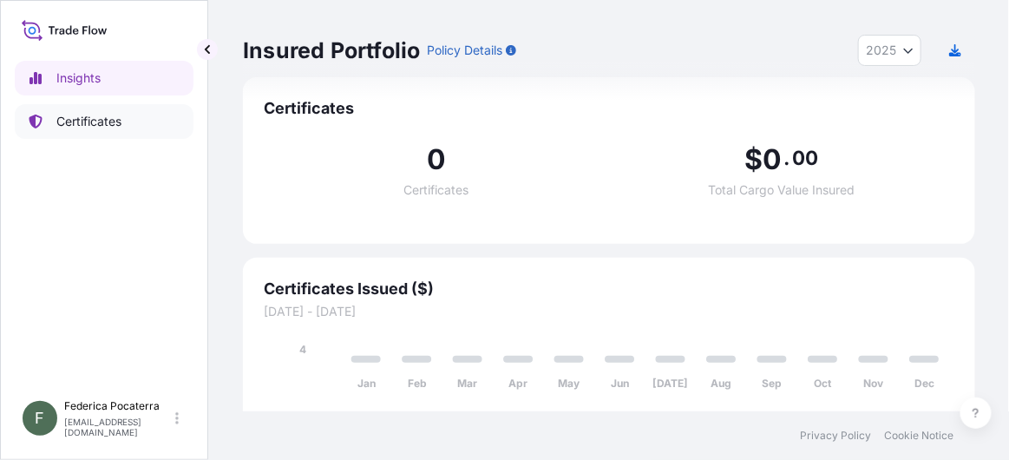 The width and height of the screenshot is (1009, 460). Describe the element at coordinates (782, 190) in the screenshot. I see `span: Total Cargo Value Insured` at that location.